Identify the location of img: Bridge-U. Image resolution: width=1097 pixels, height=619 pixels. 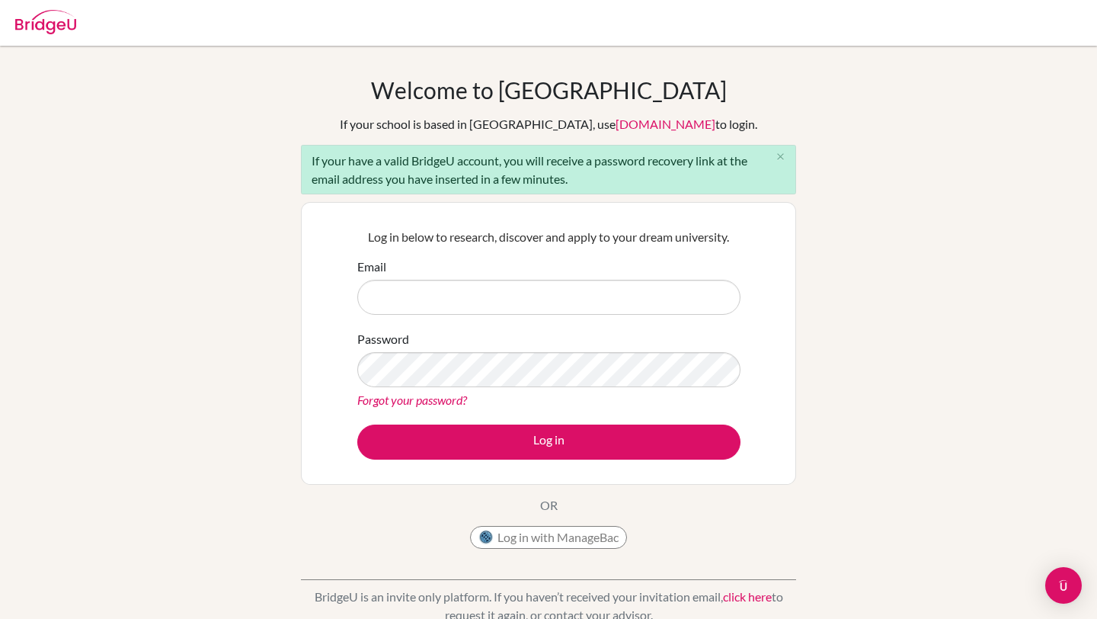
(46, 22).